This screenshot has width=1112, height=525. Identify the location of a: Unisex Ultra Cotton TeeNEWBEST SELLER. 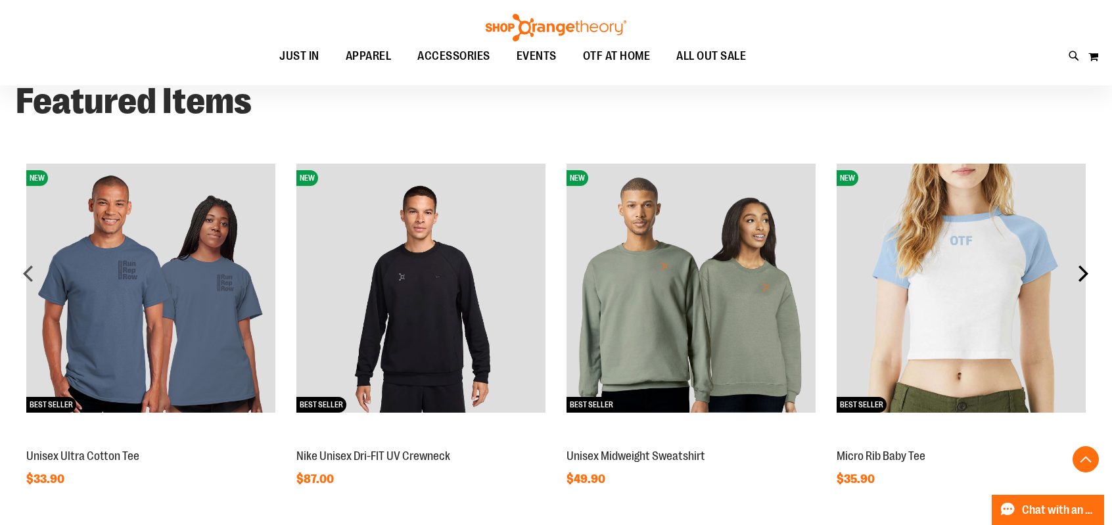
(151, 441).